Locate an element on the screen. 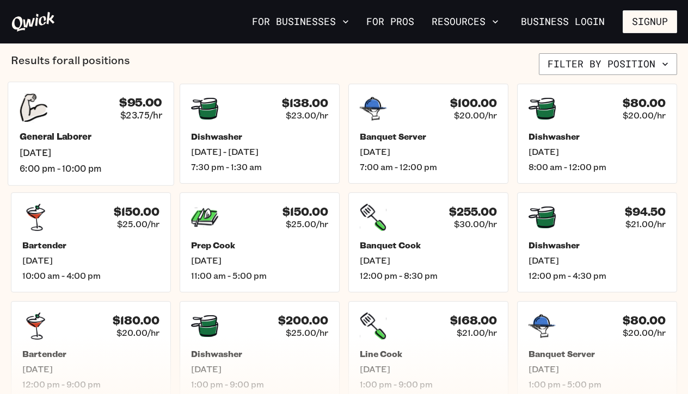 The image size is (688, 394). span: 8:00 am - 12:00 pm is located at coordinates (597, 167).